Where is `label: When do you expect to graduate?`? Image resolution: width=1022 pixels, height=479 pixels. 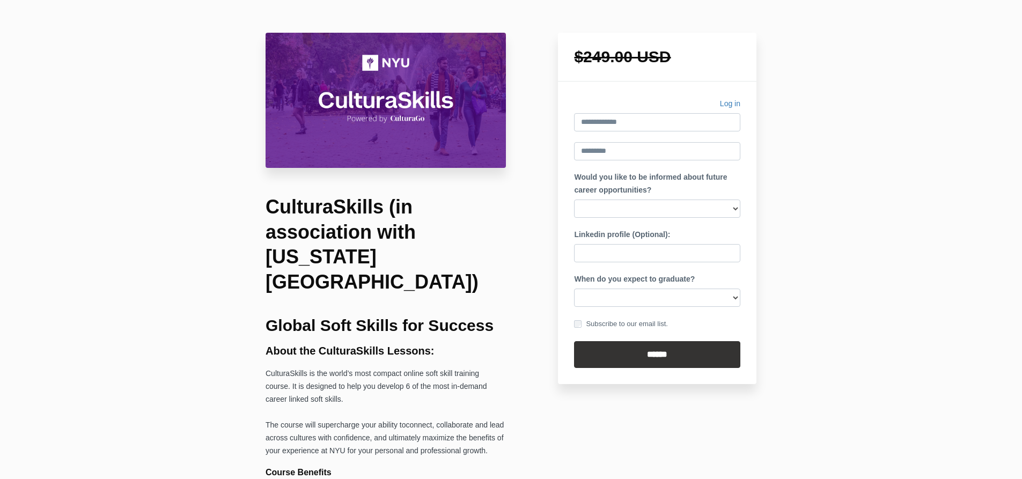
label: When do you expect to graduate? is located at coordinates (634, 279).